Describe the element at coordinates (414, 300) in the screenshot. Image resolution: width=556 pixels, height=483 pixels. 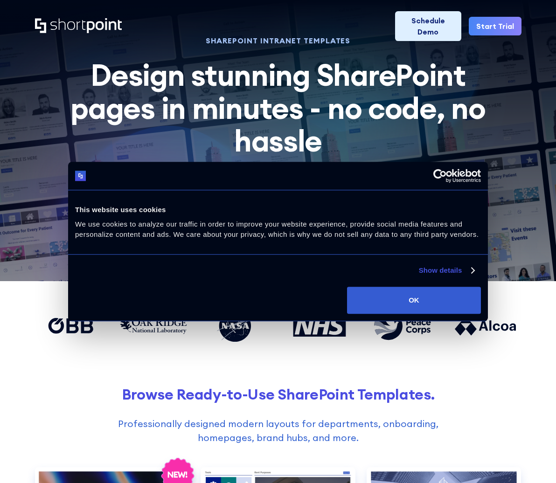
I see `button: OK` at that location.